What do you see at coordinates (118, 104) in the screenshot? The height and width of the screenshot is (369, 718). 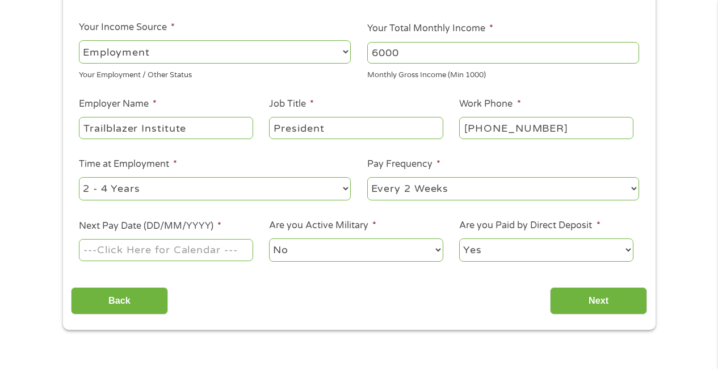 I see `label: Employer Name` at bounding box center [118, 104].